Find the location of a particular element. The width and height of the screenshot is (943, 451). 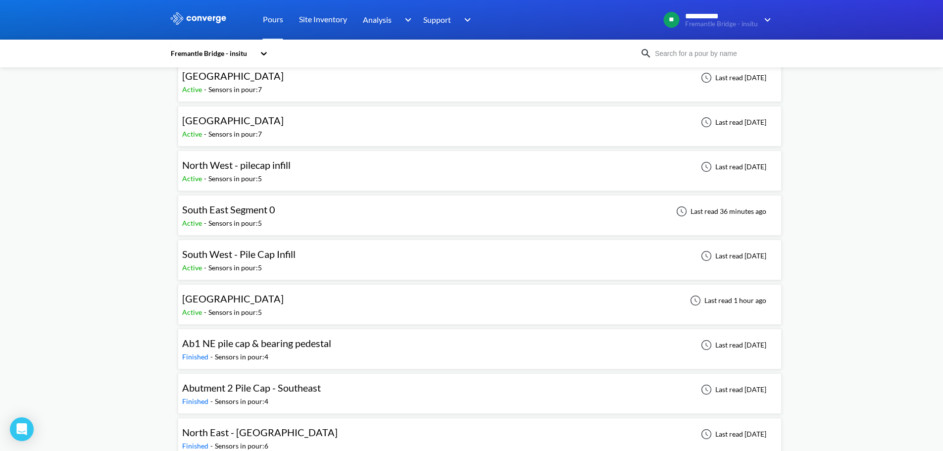

span: South East Segment 0 is located at coordinates (229, 209).